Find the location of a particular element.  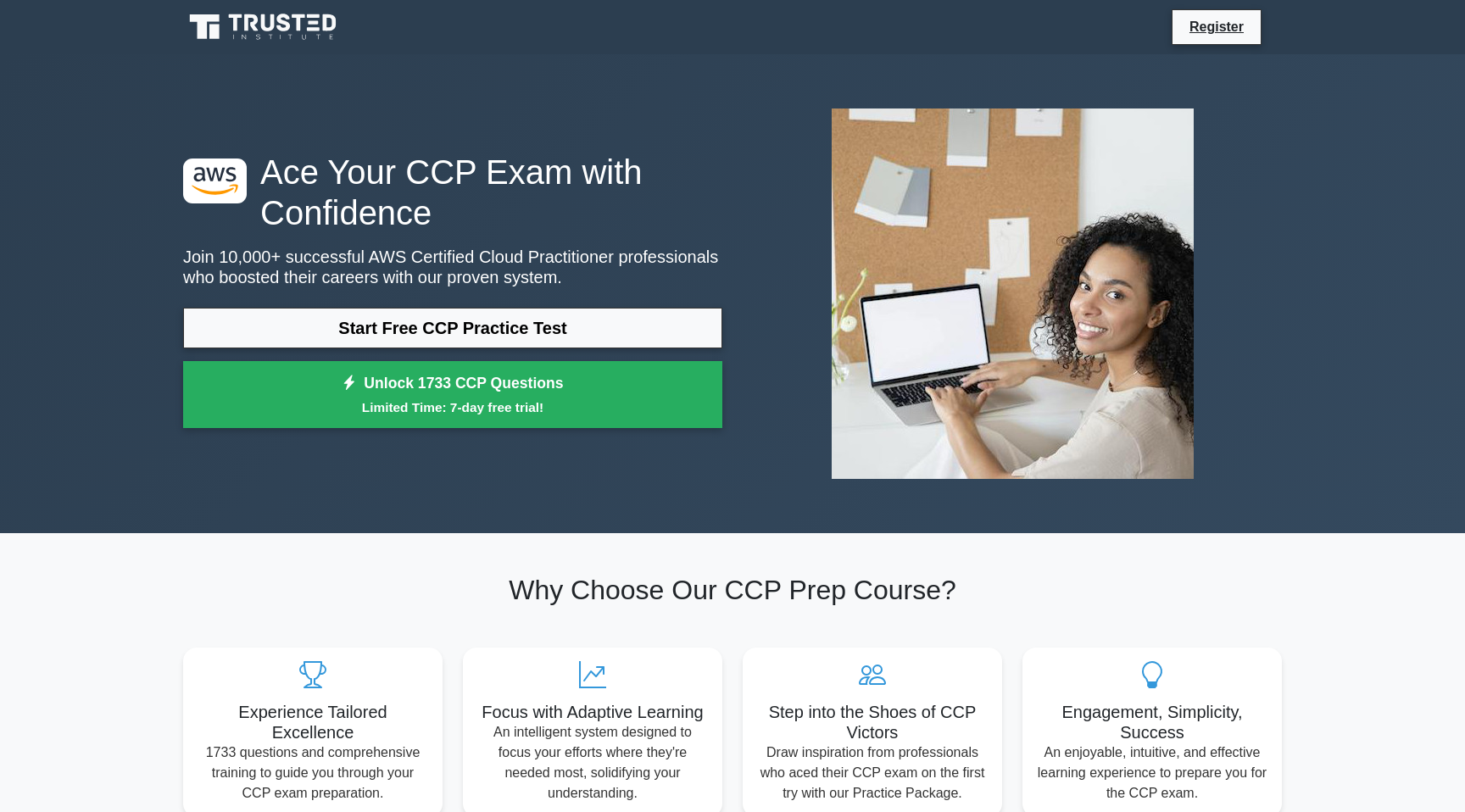

h1: Ace Your CCP Exam with Confidence is located at coordinates (453, 193).